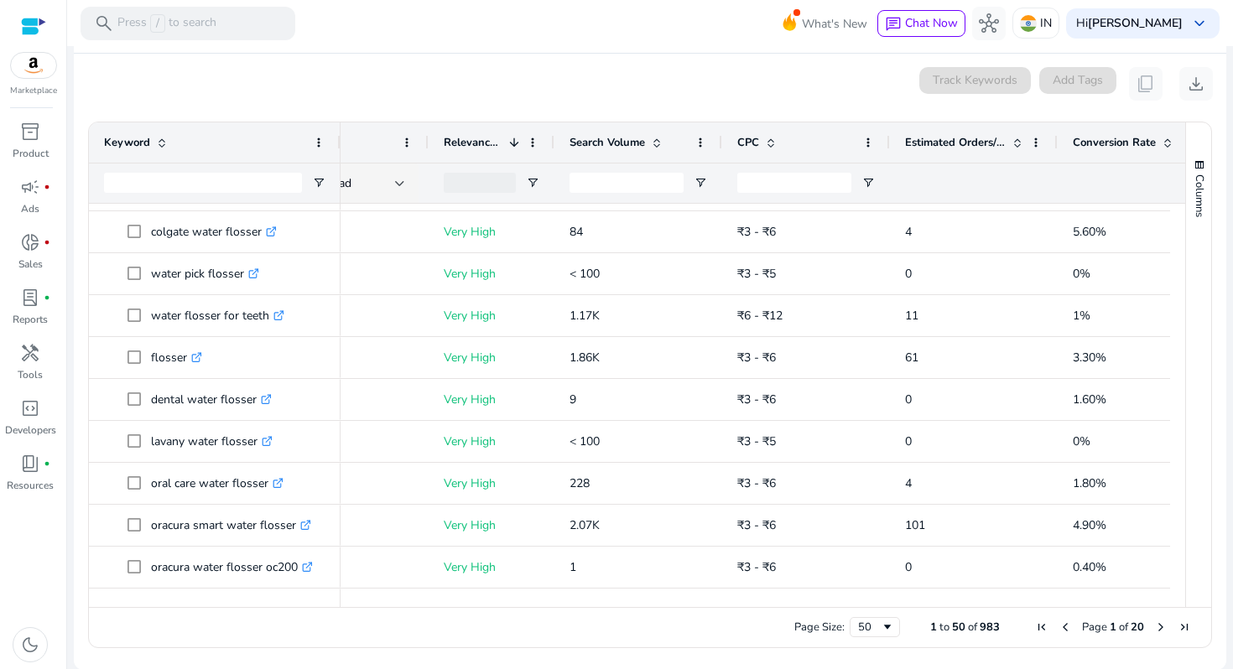 The image size is (1233, 669). I want to click on span: Columns, so click(1199, 195).